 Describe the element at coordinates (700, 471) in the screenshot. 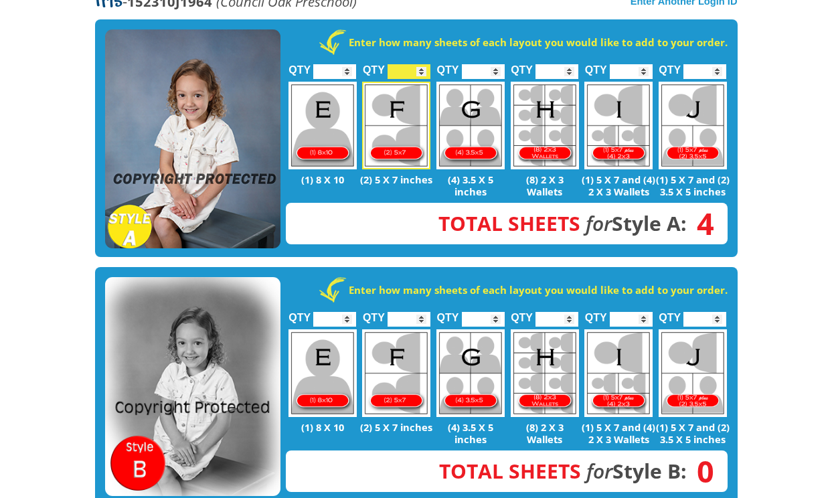

I see `span: 0` at that location.